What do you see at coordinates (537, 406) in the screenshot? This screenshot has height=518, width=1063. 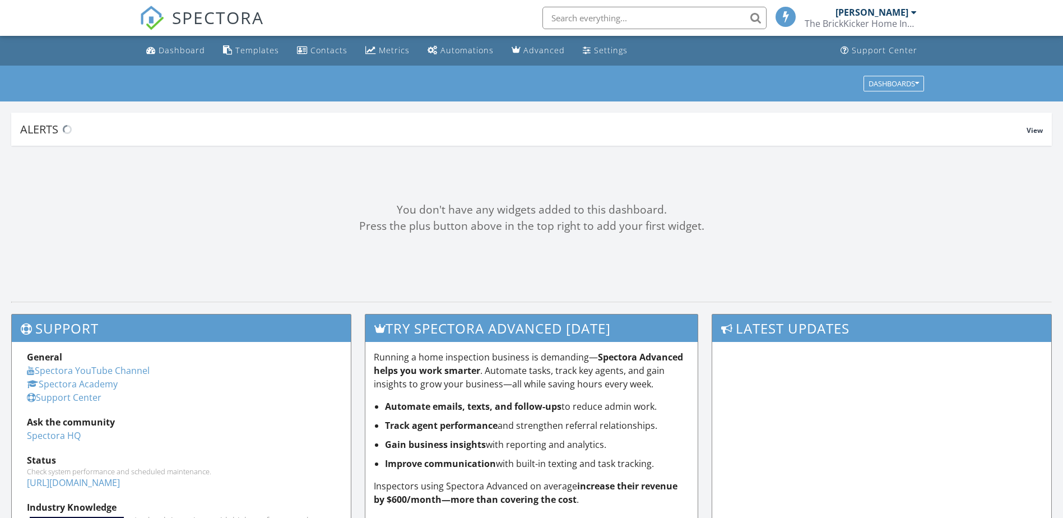 I see `li: to reduce admin work.` at bounding box center [537, 406].